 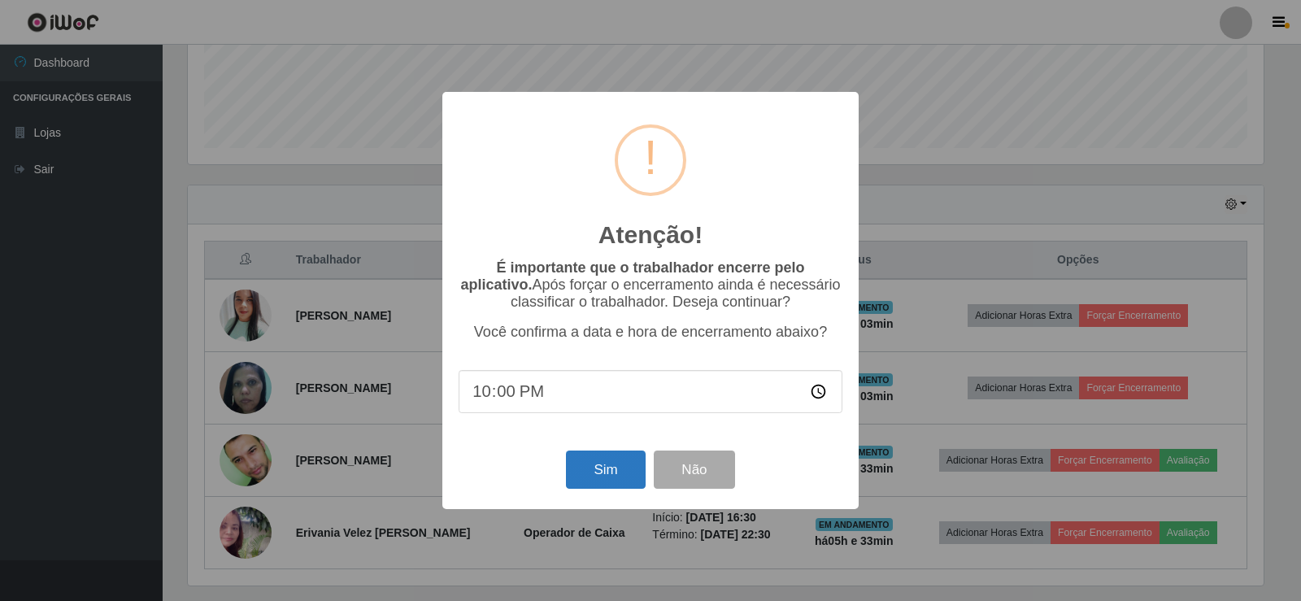 What do you see at coordinates (605, 469) in the screenshot?
I see `button: Sim` at bounding box center [605, 469].